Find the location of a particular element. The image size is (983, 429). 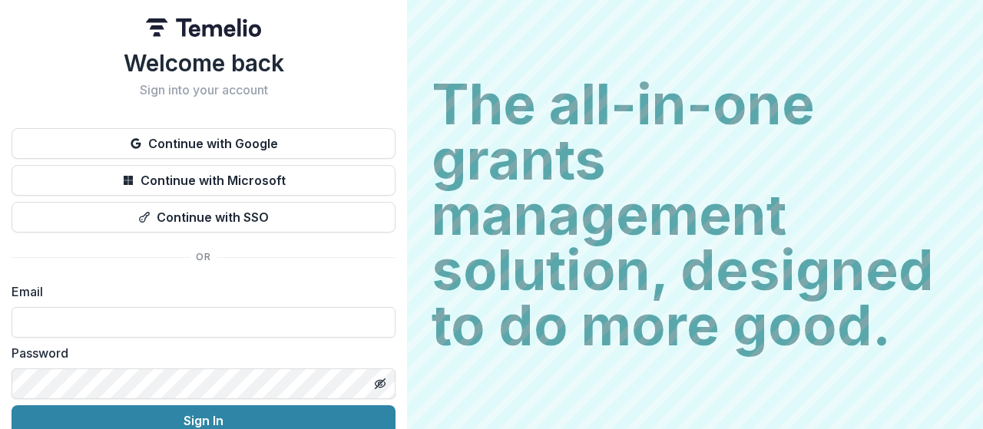

label: Password is located at coordinates (199, 353).